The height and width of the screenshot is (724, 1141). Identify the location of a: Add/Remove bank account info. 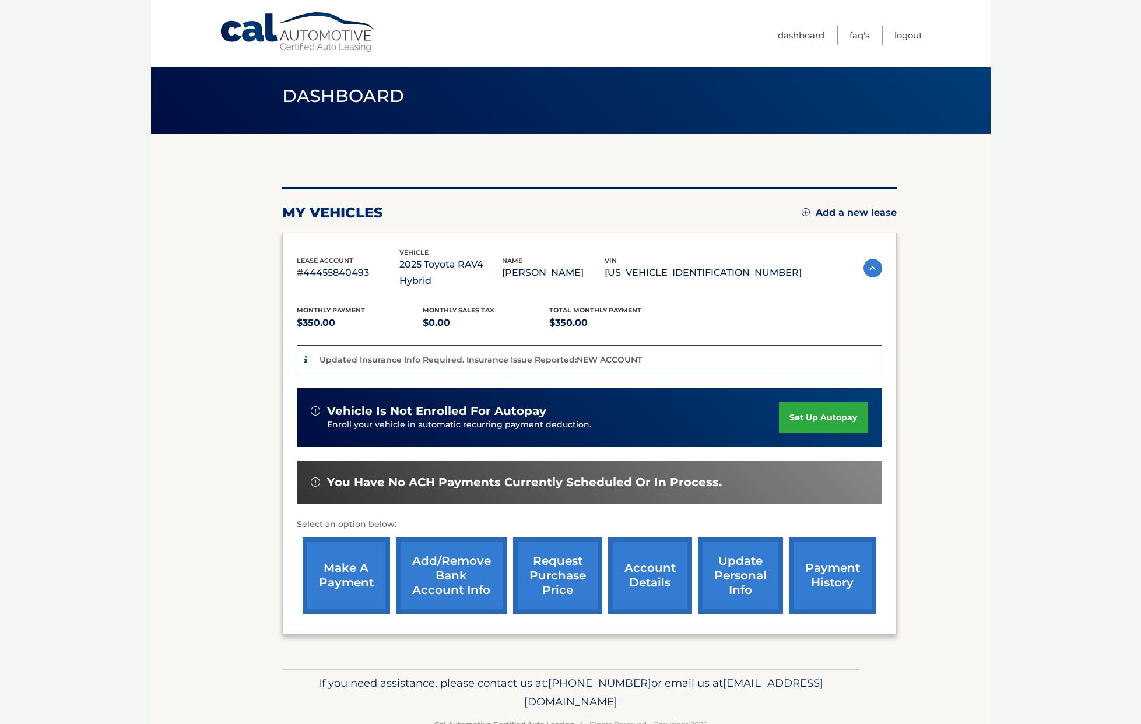
(451, 576).